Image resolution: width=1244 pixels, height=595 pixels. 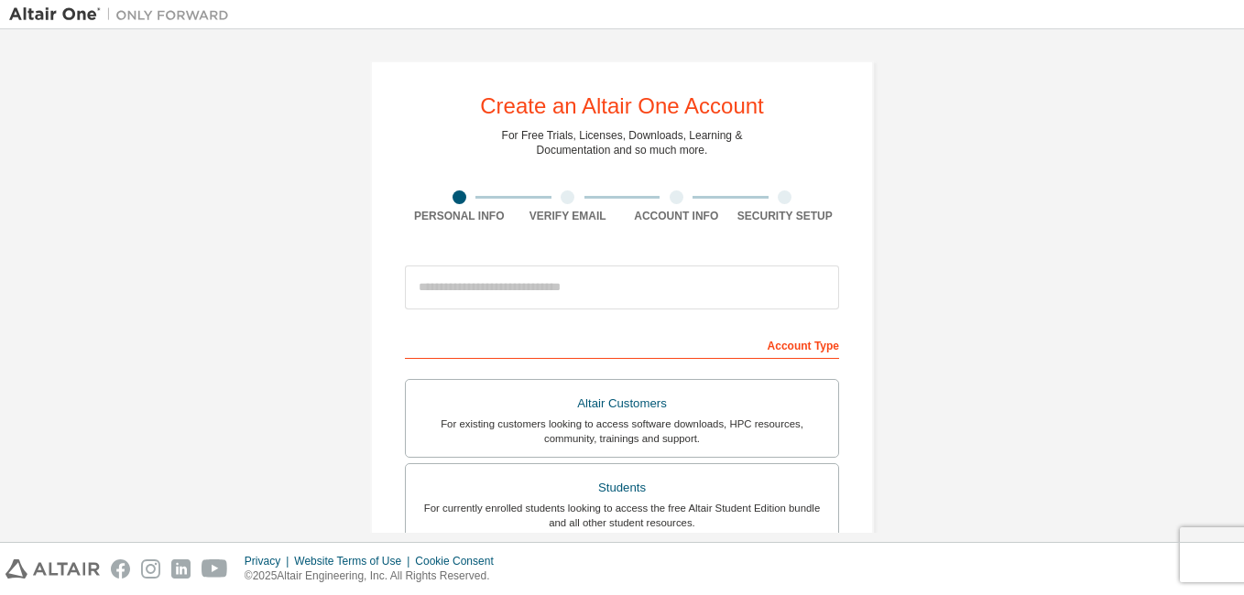 What do you see at coordinates (459, 562) in the screenshot?
I see `div: Cookie Consent` at bounding box center [459, 562].